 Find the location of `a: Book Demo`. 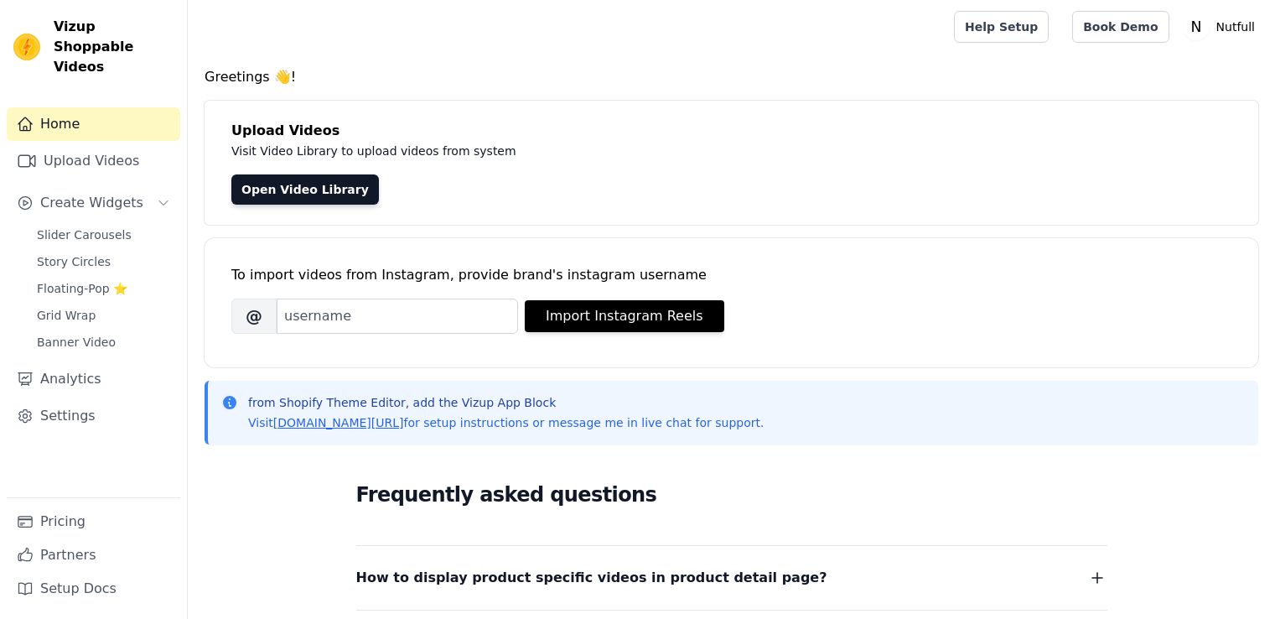

a: Book Demo is located at coordinates (1120, 27).